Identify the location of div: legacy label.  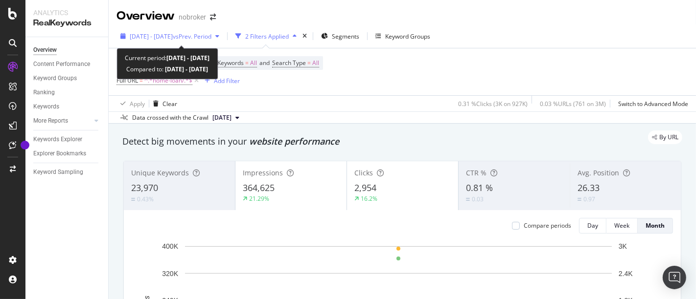
(665, 138).